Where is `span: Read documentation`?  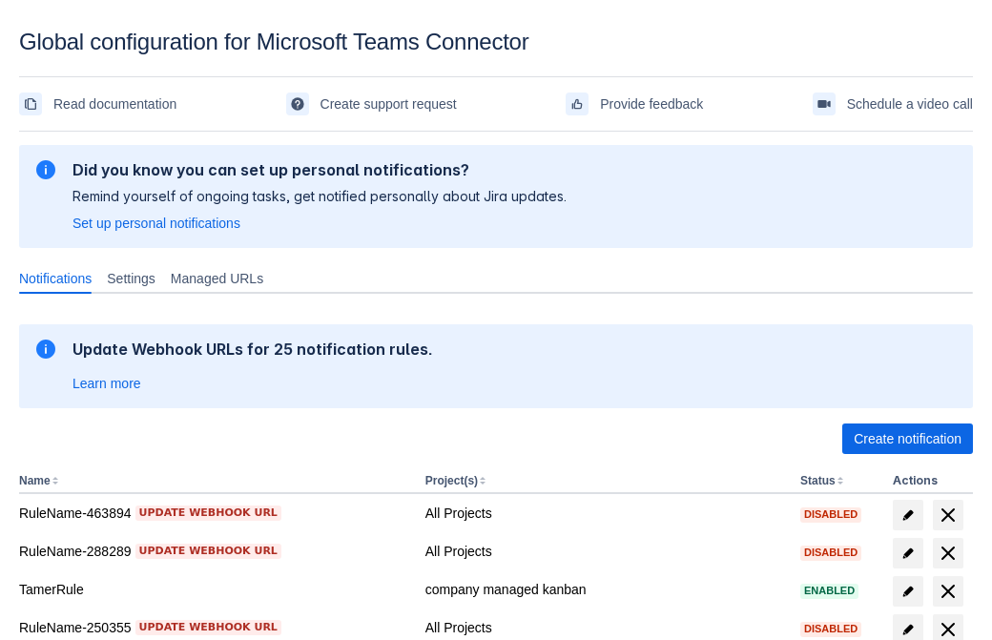
span: Read documentation is located at coordinates (114, 104).